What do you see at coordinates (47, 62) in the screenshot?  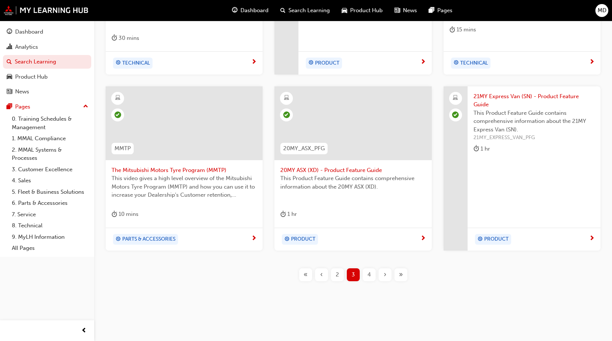 I see `a: Search Learning` at bounding box center [47, 62].